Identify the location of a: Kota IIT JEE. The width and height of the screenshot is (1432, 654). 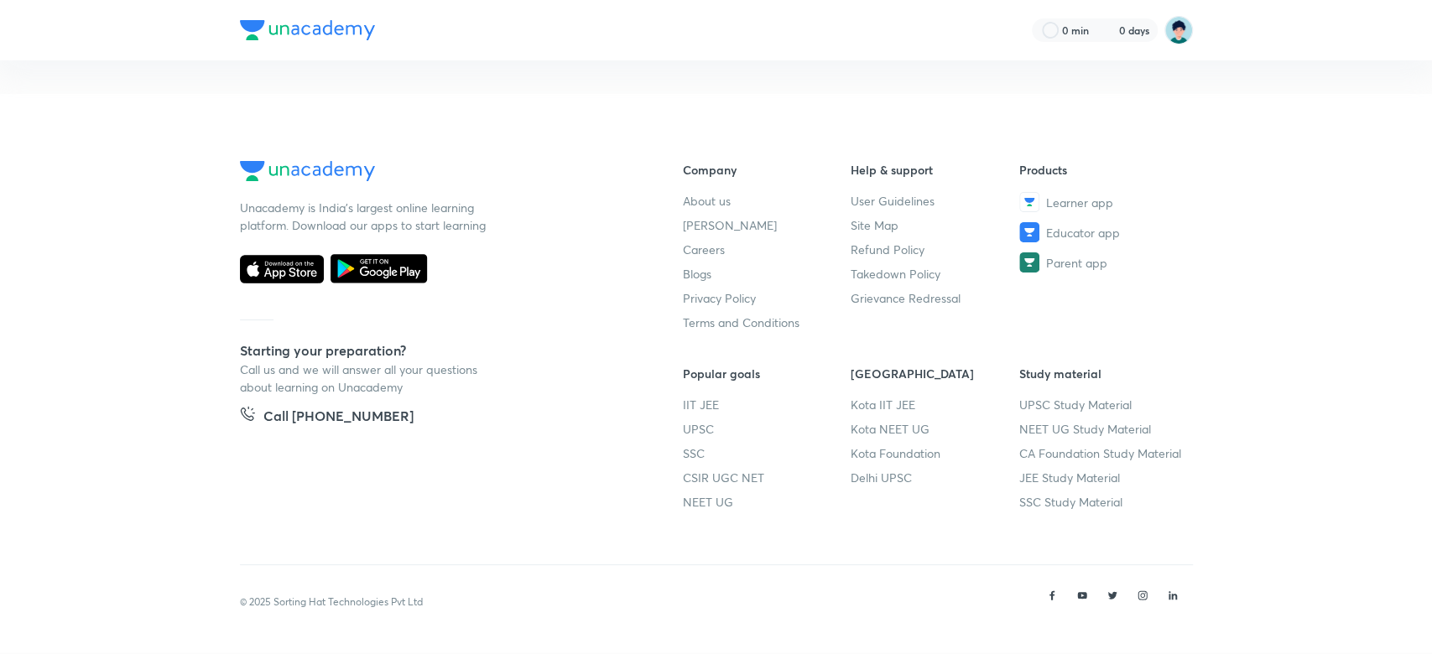
(934, 404).